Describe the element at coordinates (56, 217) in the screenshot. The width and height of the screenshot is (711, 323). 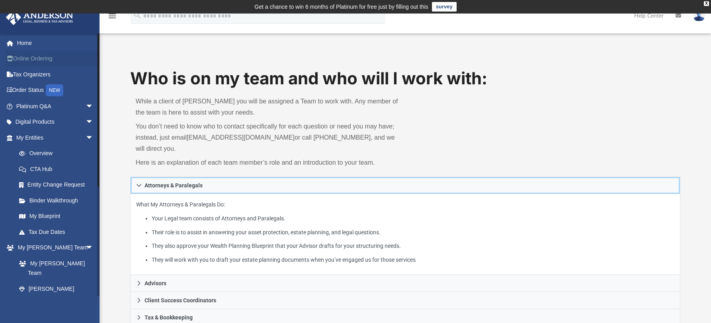
I see `a: My Blueprint` at that location.